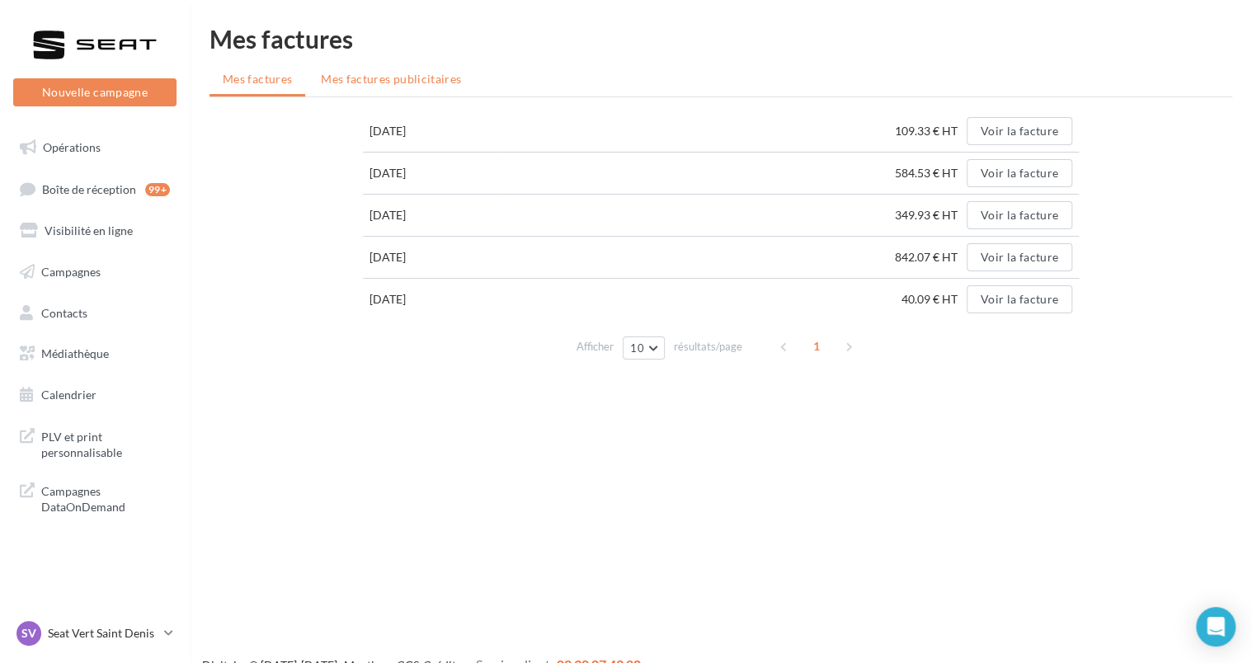  What do you see at coordinates (1216, 627) in the screenshot?
I see `div: Open Intercom Messenger` at bounding box center [1216, 627].